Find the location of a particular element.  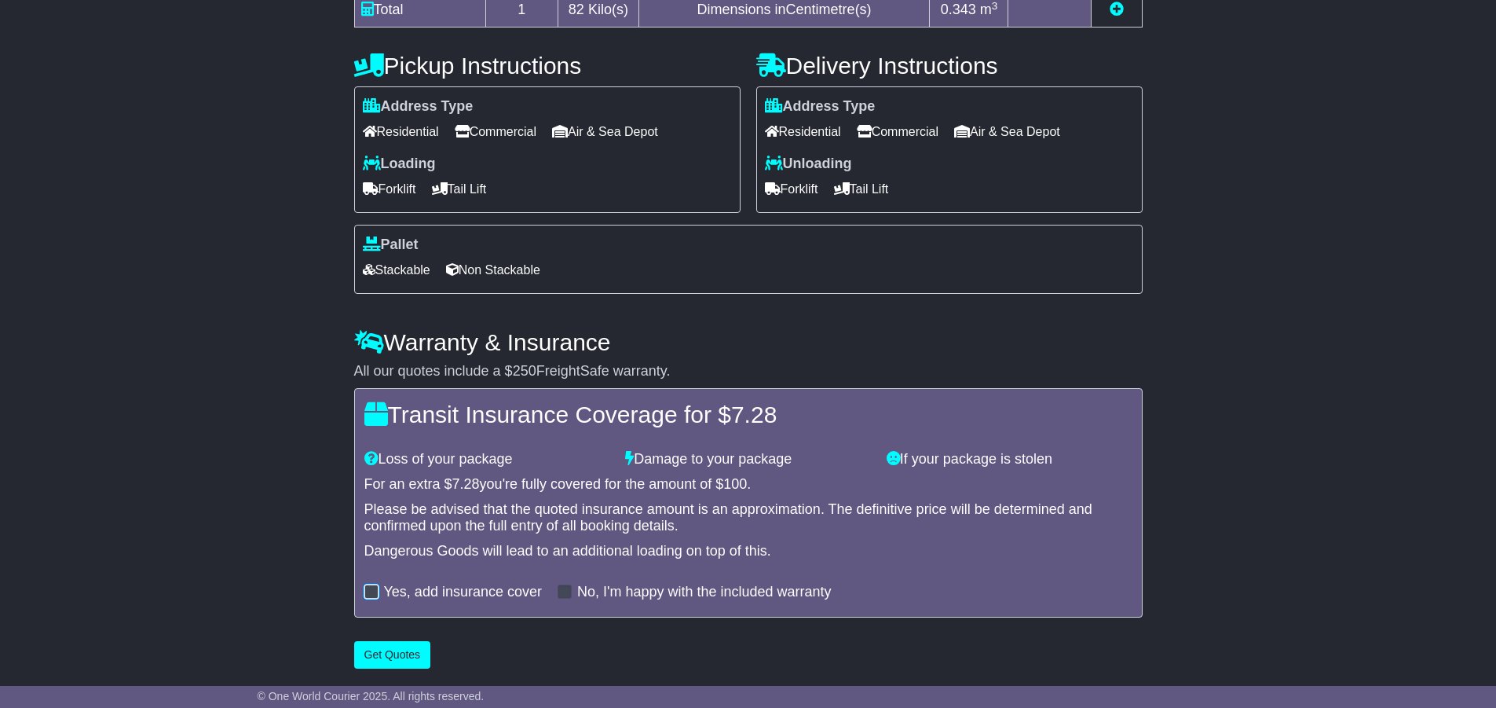

div: Damage to your package is located at coordinates (748, 460).